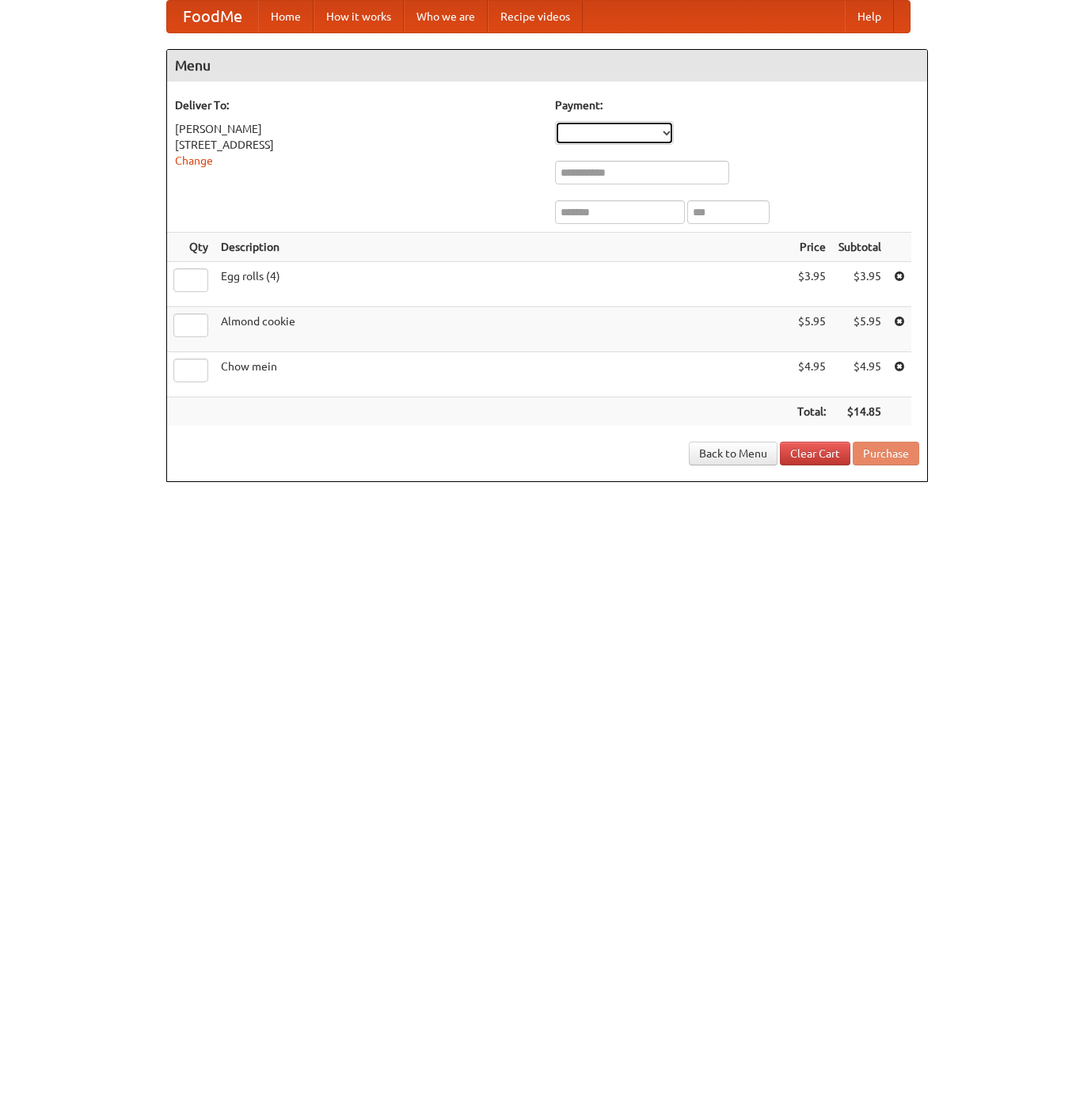 The height and width of the screenshot is (1120, 1076). I want to click on td: Chow mein, so click(503, 375).